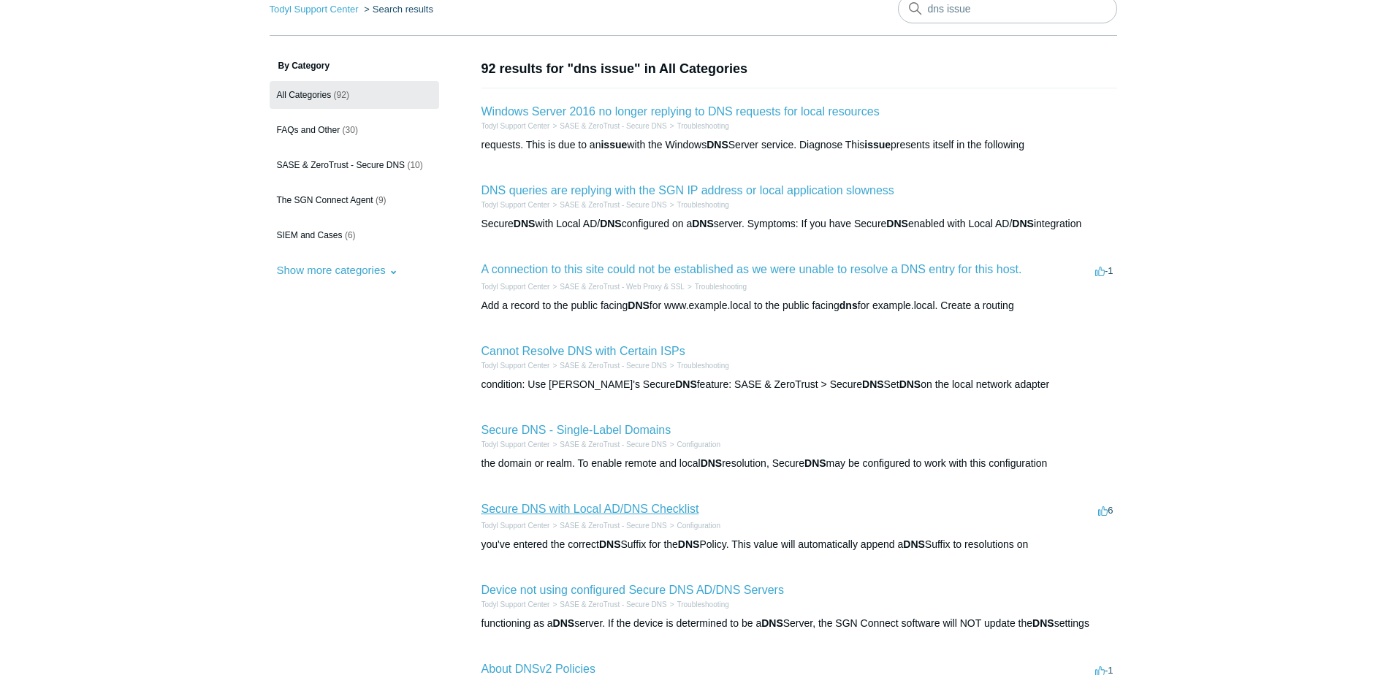 This screenshot has width=1386, height=675. Describe the element at coordinates (341, 165) in the screenshot. I see `span: SASE & ZeroTrust - Secure DNS` at that location.